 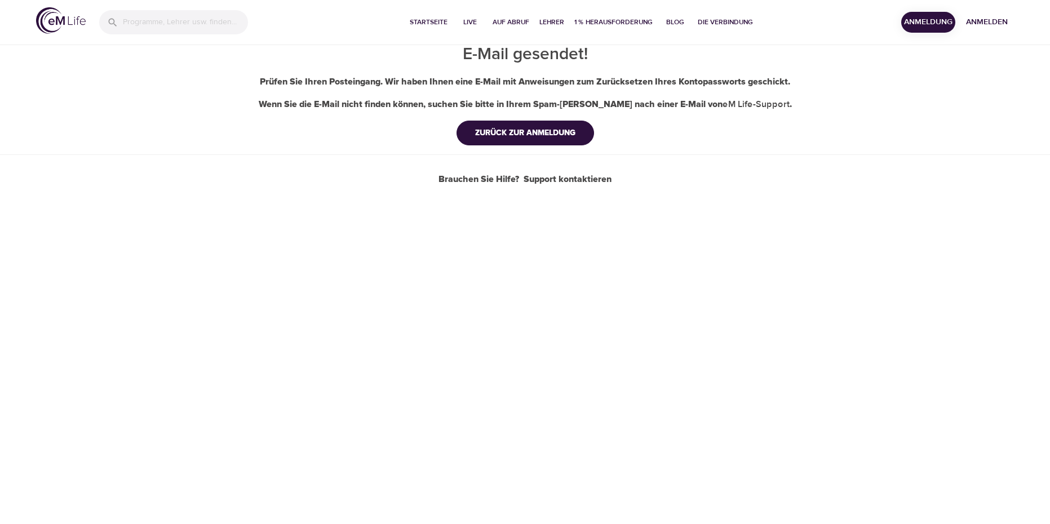 What do you see at coordinates (525, 179) in the screenshot?
I see `div: Brauchen Sie Hilfe?` at bounding box center [525, 179].